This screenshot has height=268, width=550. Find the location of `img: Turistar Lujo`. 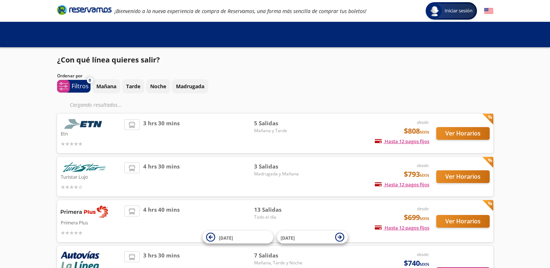

img: Turistar Lujo is located at coordinates (84, 167).